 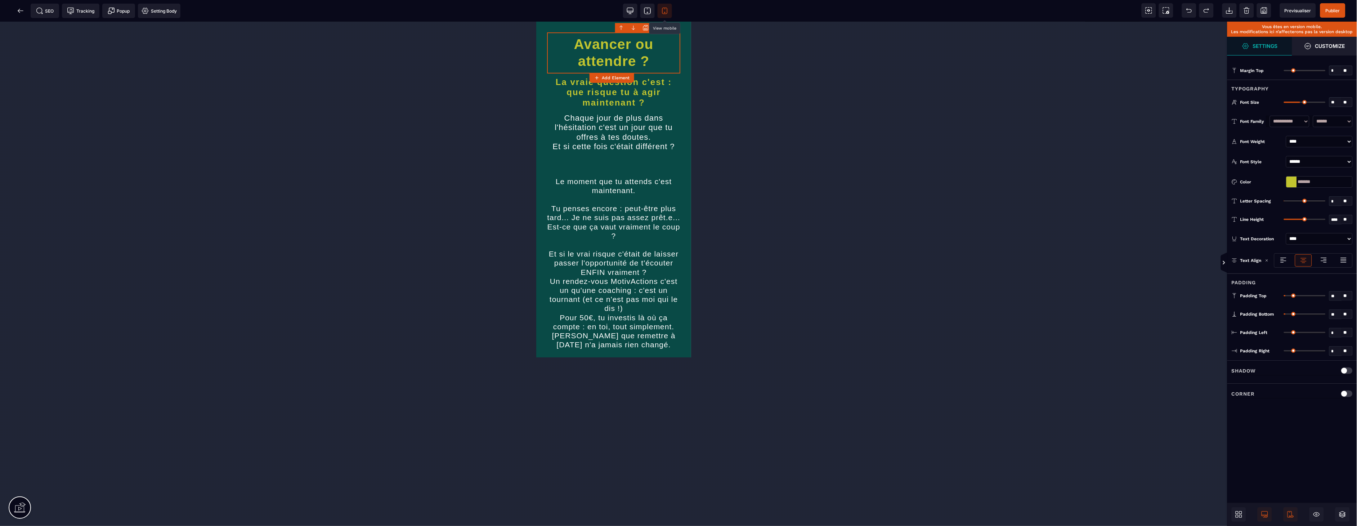 I want to click on span: Padding Left, so click(x=1254, y=332).